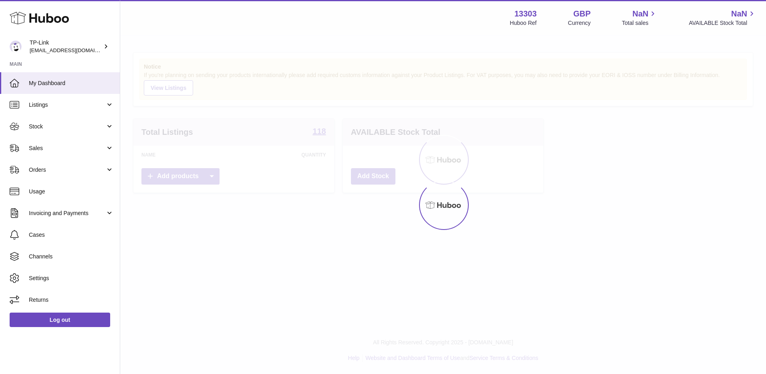 The image size is (766, 374). What do you see at coordinates (71, 299) in the screenshot?
I see `span: Returns` at bounding box center [71, 299].